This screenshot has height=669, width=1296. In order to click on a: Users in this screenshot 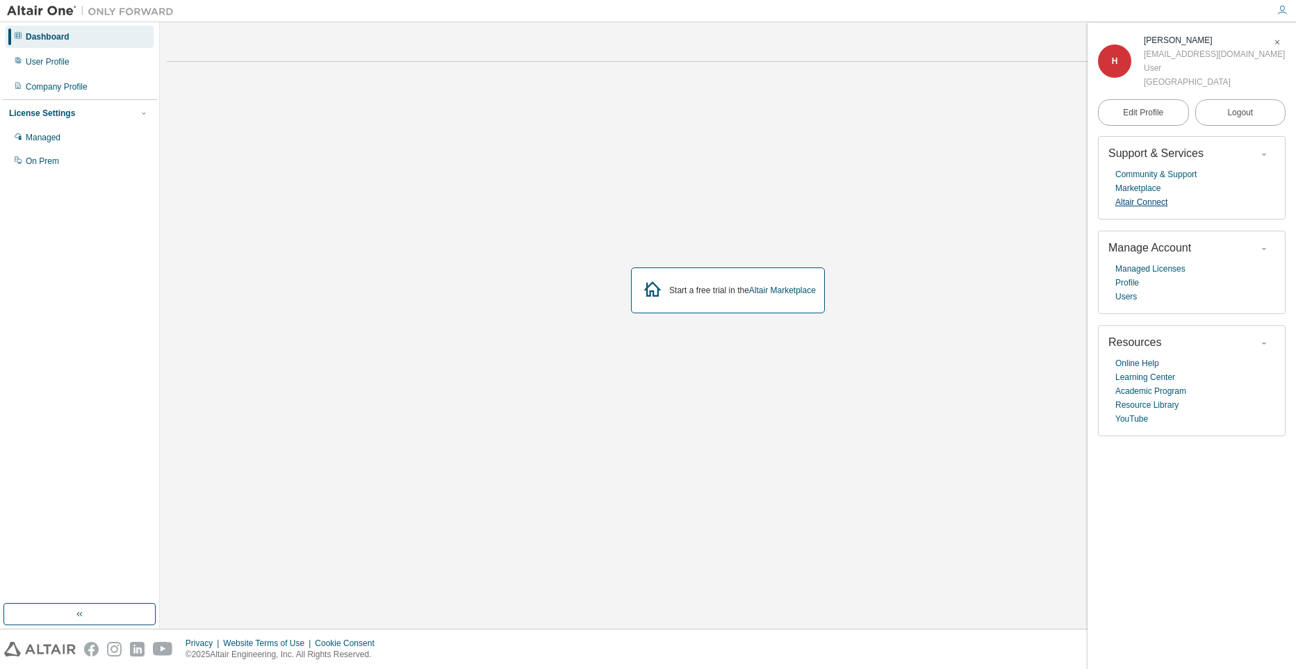, I will do `click(1126, 297)`.